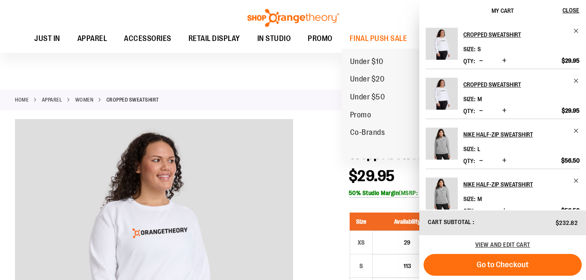 The height and width of the screenshot is (280, 586). What do you see at coordinates (479, 49) in the screenshot?
I see `span: S` at bounding box center [479, 49].